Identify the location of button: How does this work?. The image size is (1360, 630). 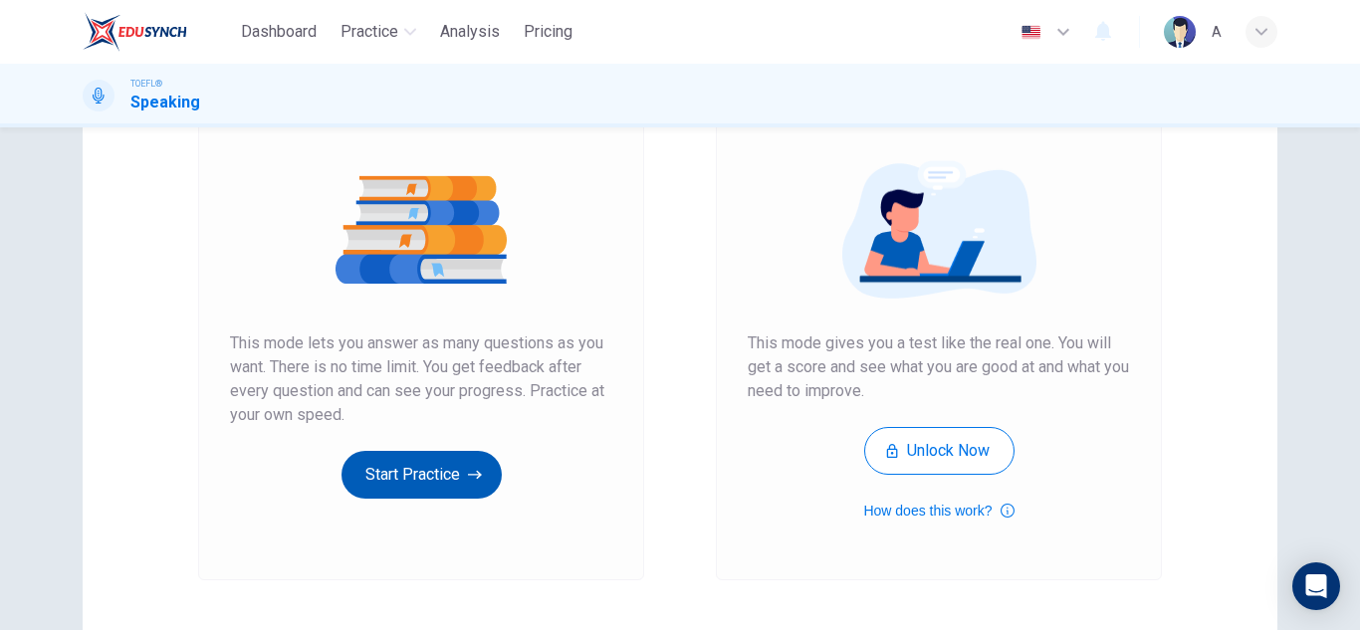
(938, 511).